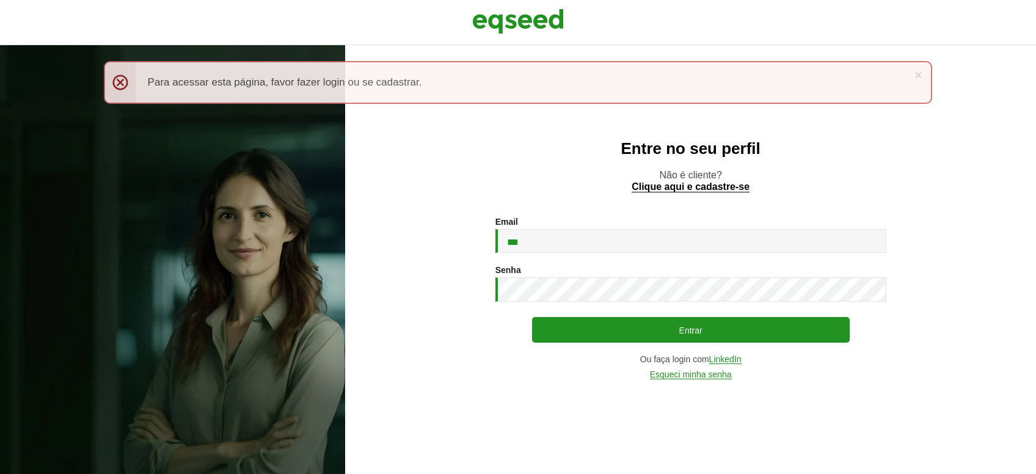 The height and width of the screenshot is (474, 1036). What do you see at coordinates (691, 375) in the screenshot?
I see `a: Esqueci minha senha` at bounding box center [691, 375].